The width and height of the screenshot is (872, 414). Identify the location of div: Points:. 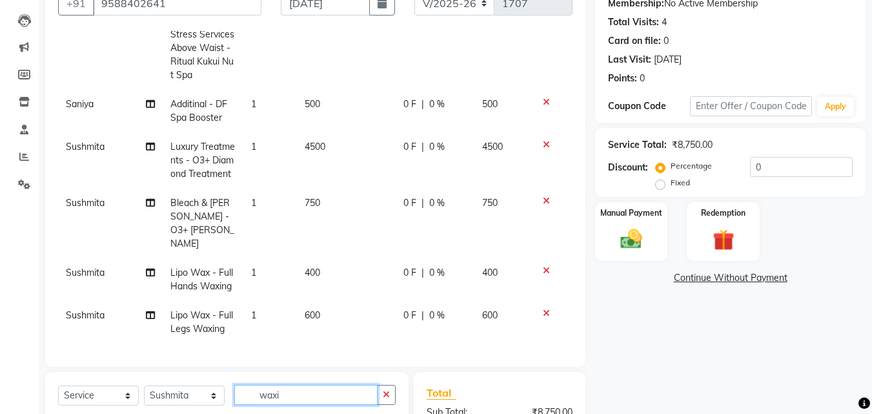
(622, 78).